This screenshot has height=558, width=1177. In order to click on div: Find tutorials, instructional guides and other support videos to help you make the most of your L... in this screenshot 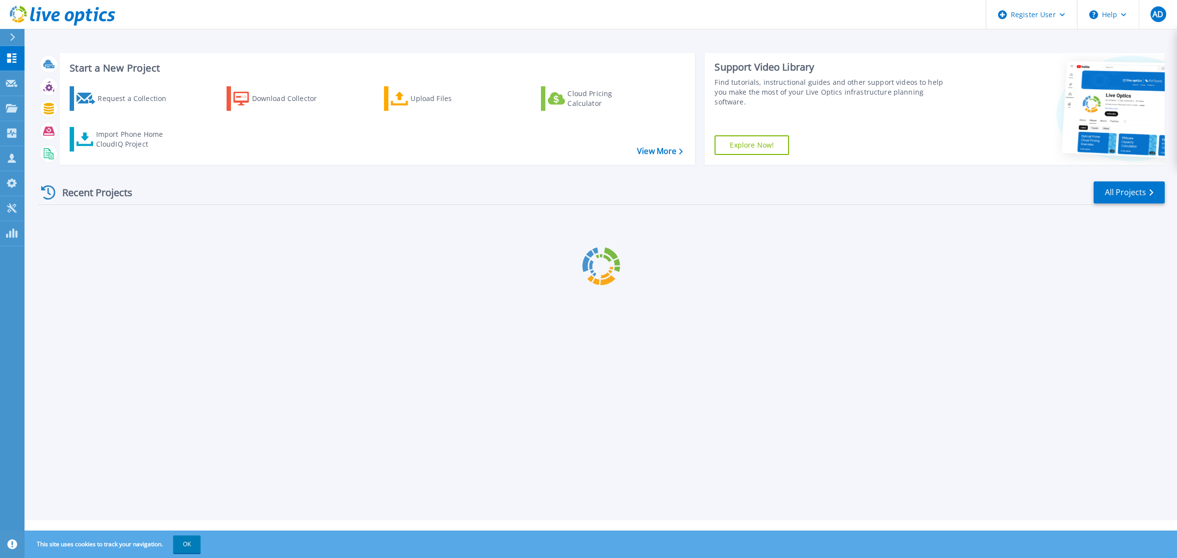, I will do `click(832, 92)`.